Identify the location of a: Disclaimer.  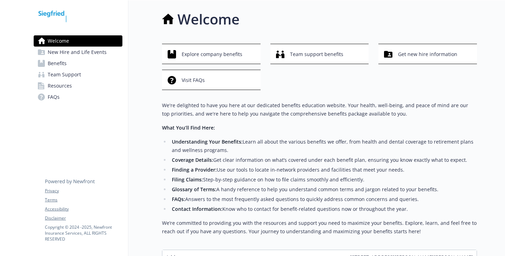
(83, 219).